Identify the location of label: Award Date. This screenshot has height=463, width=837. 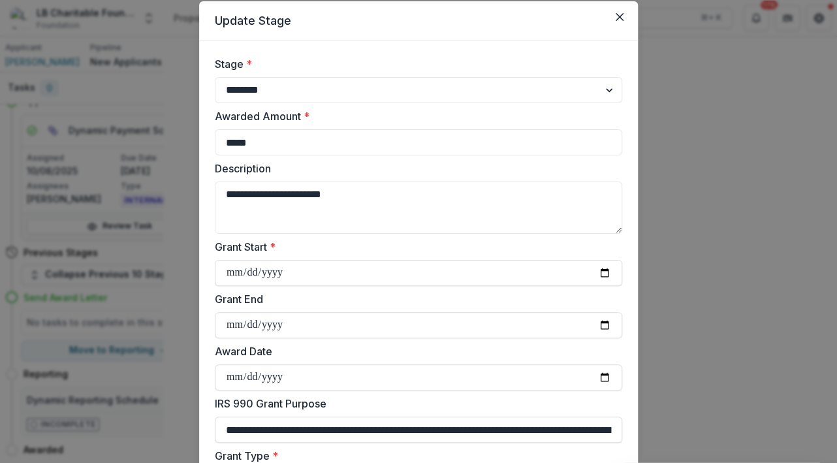
(415, 351).